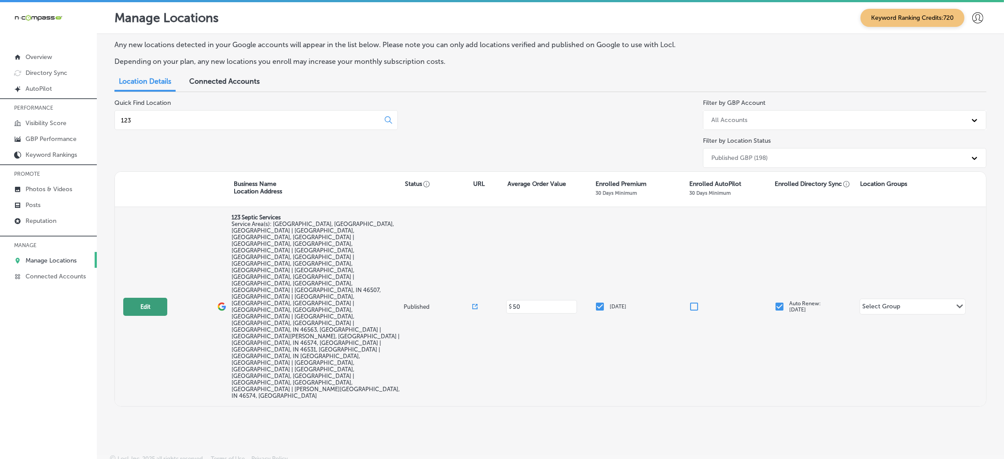 The image size is (1004, 459). Describe the element at coordinates (38, 18) in the screenshot. I see `img: 660ab0bf-5cc7-4cb8-ba1c-48b5ae0f18e60NCTV_CLogo_TV_Black_-500x88.png` at that location.